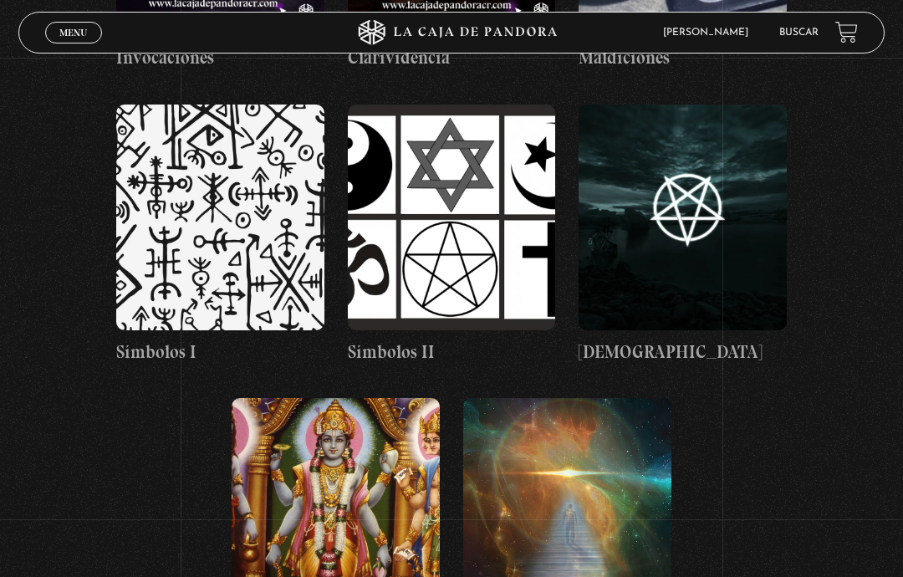 The width and height of the screenshot is (903, 577). I want to click on h4: Clarividencia, so click(451, 58).